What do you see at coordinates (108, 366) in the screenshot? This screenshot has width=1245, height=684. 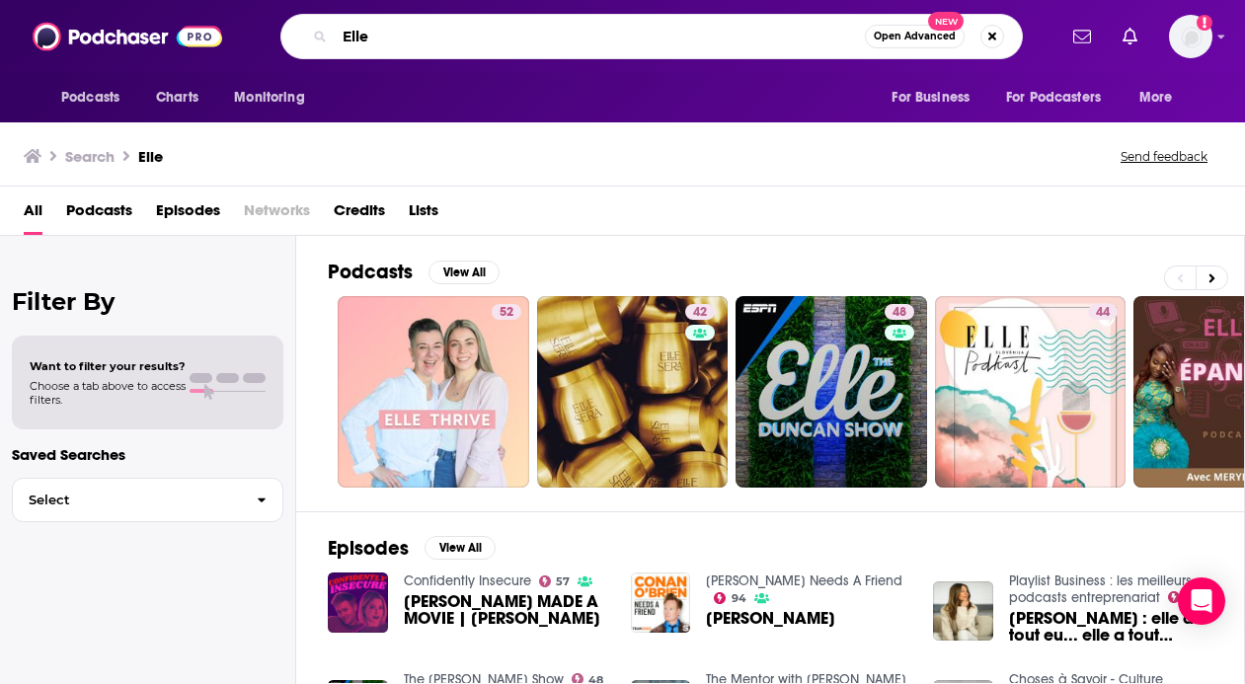 I see `span: Want to filter your results?` at bounding box center [108, 366].